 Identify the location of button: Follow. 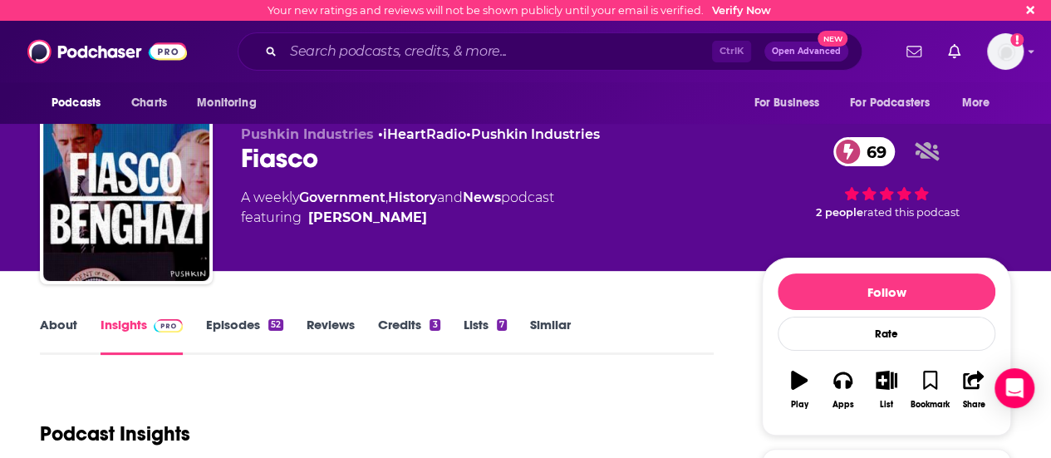
(886, 292).